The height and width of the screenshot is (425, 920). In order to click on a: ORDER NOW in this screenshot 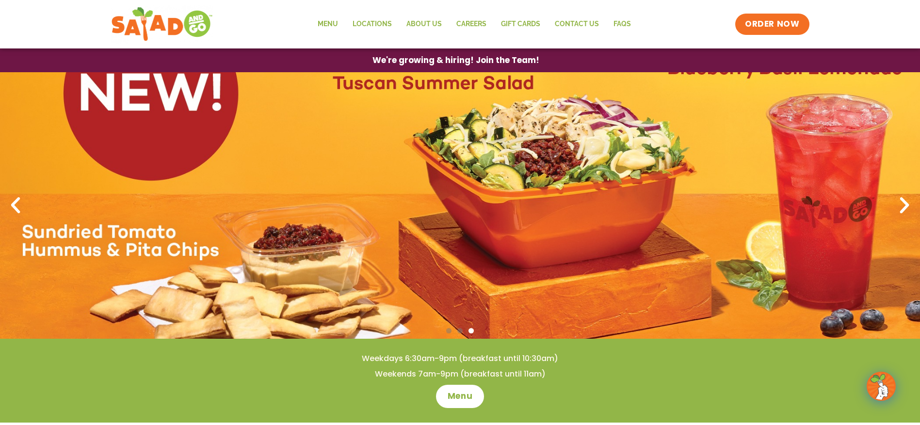, I will do `click(772, 24)`.